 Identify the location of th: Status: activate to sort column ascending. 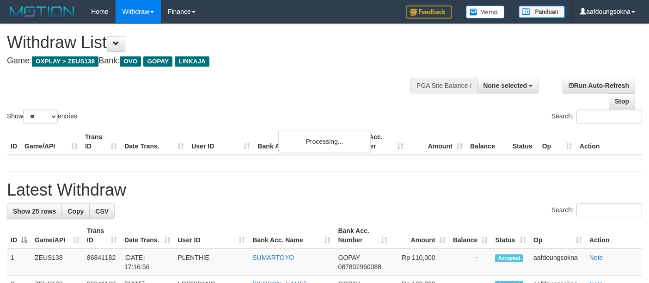
(510, 235).